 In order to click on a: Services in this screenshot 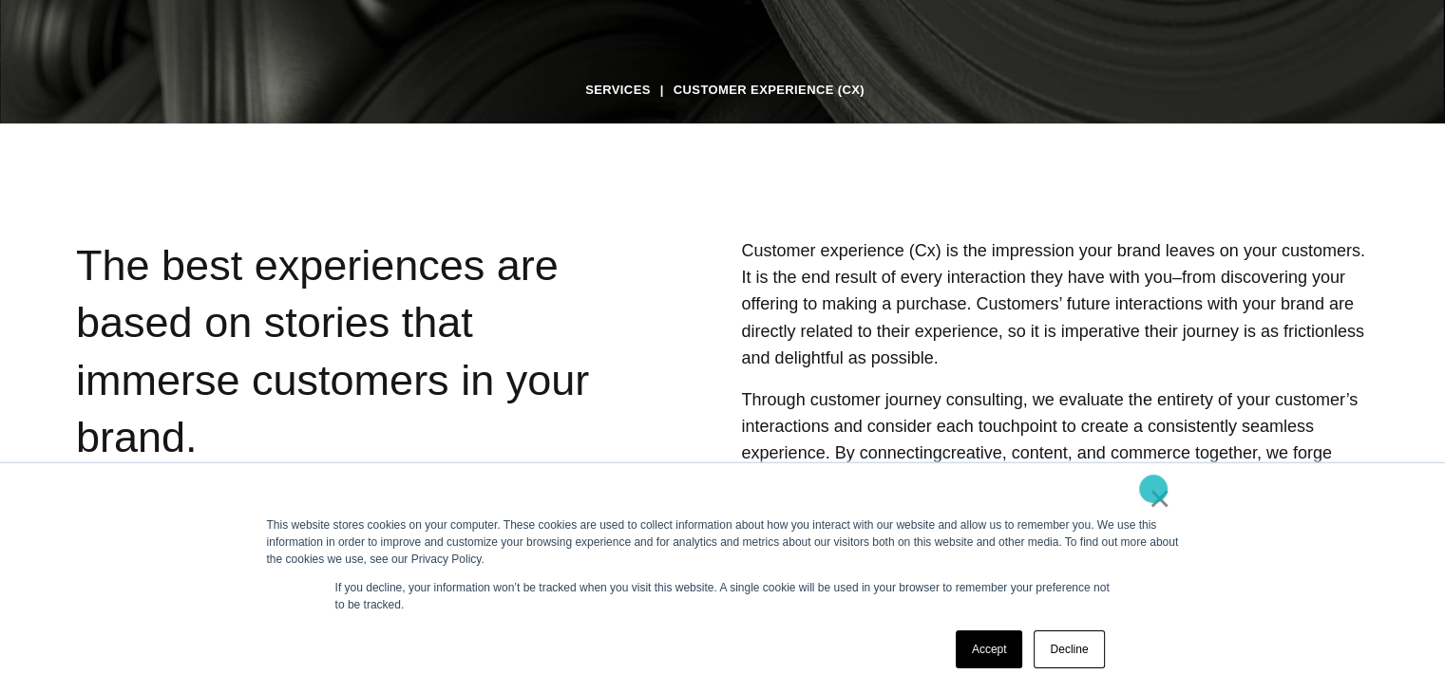, I will do `click(617, 90)`.